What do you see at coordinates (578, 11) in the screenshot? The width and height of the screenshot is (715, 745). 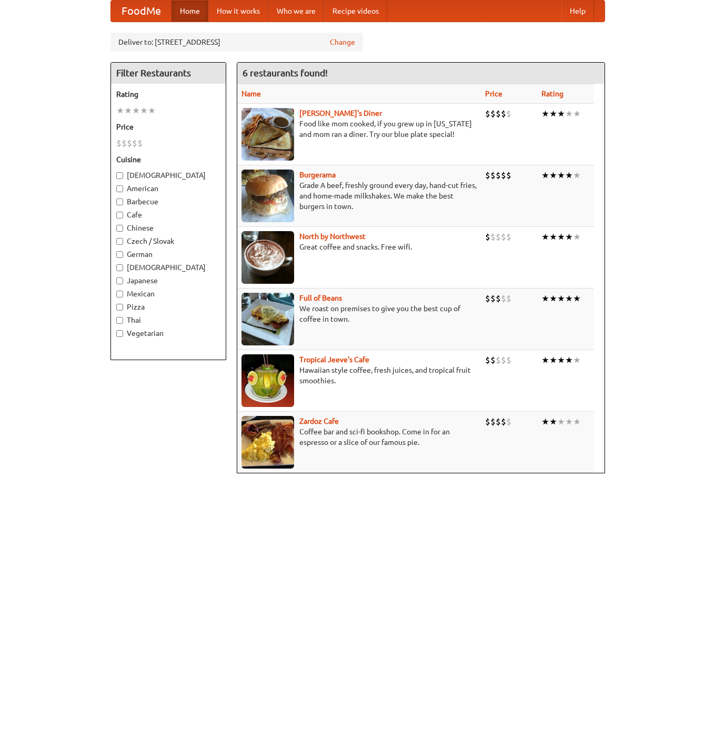 I see `a: Help` at bounding box center [578, 11].